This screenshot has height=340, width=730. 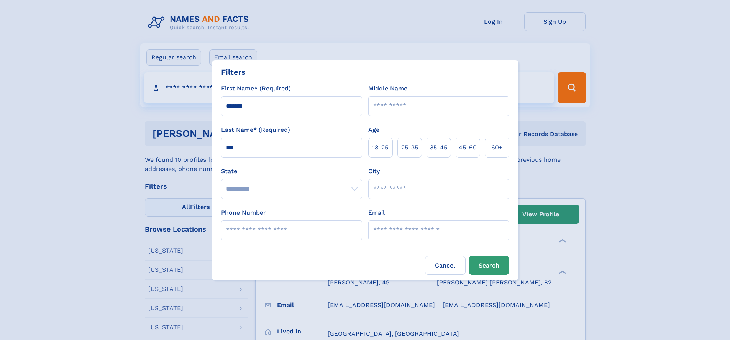 I want to click on span: 60+, so click(x=497, y=148).